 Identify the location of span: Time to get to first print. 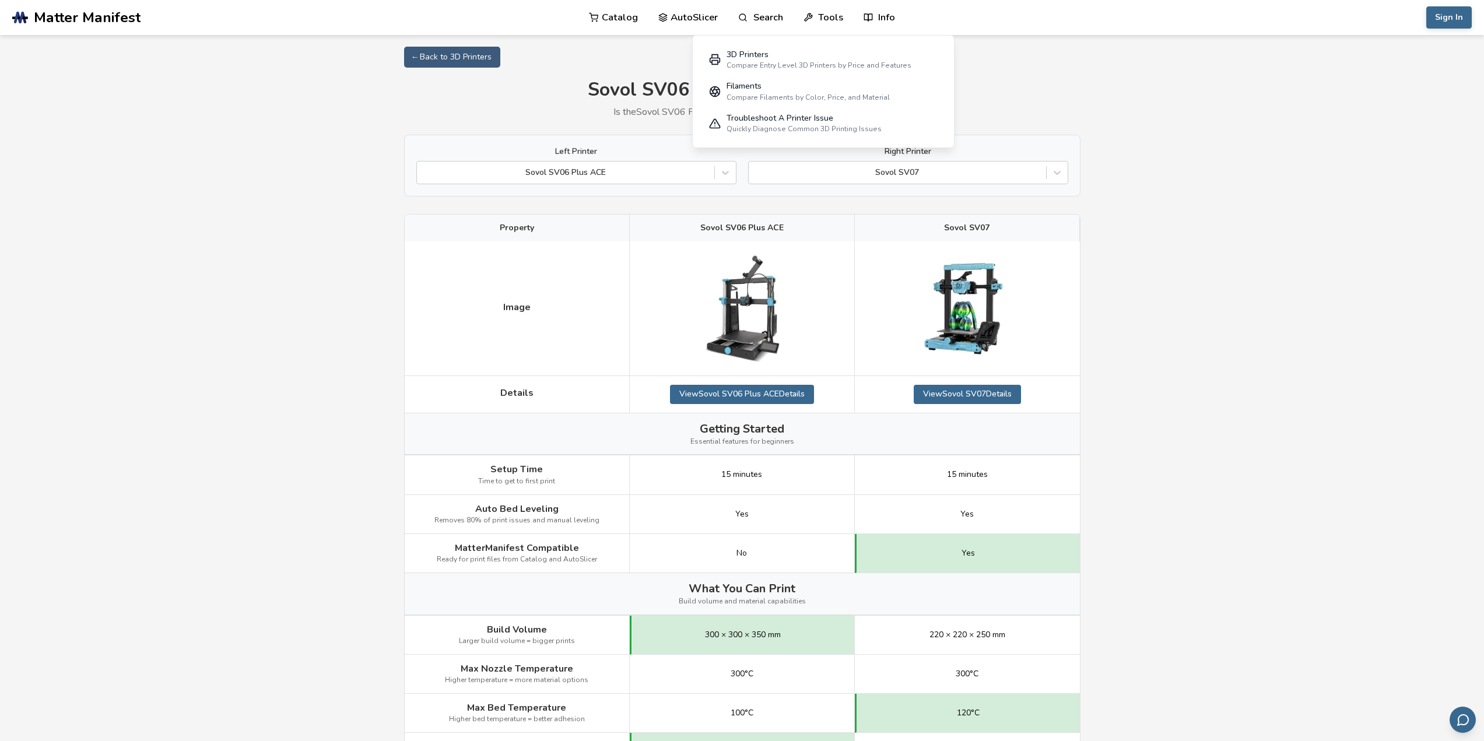
(516, 482).